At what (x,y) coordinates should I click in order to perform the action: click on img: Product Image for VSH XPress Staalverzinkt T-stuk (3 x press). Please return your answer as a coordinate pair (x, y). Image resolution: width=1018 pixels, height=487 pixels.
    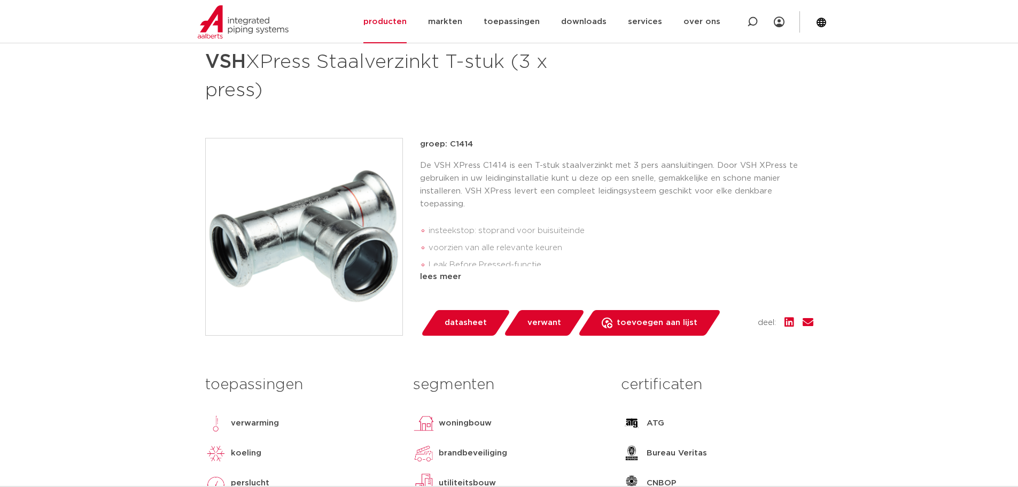
    Looking at the image, I should click on (304, 237).